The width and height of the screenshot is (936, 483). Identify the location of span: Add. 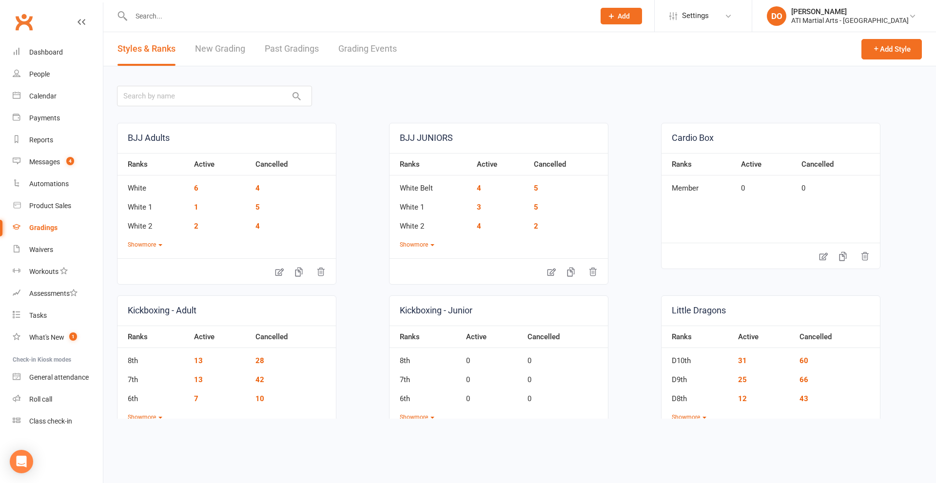
(624, 16).